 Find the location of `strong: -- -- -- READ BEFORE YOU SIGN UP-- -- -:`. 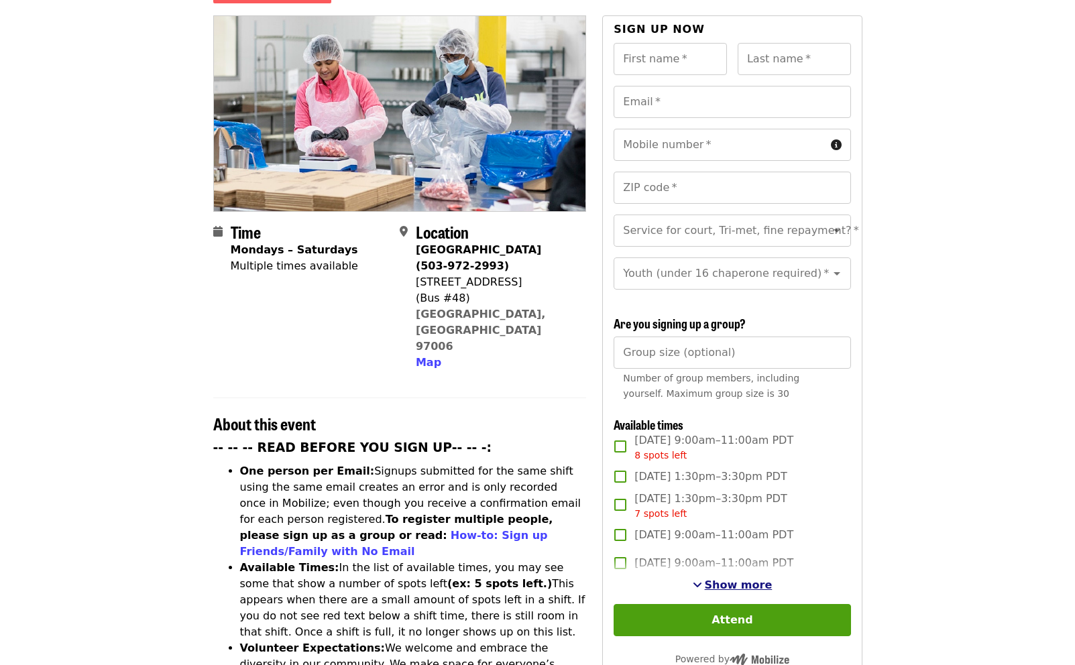

strong: -- -- -- READ BEFORE YOU SIGN UP-- -- -: is located at coordinates (353, 447).